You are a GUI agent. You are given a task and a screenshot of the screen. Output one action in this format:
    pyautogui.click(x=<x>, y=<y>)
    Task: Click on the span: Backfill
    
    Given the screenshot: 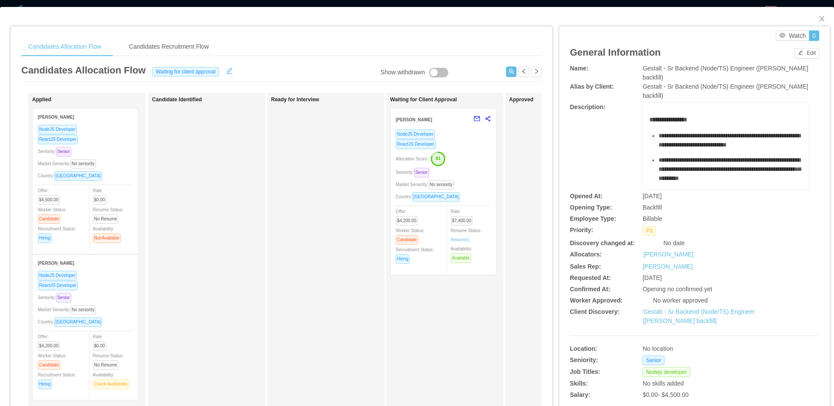 What is the action you would take?
    pyautogui.click(x=652, y=207)
    